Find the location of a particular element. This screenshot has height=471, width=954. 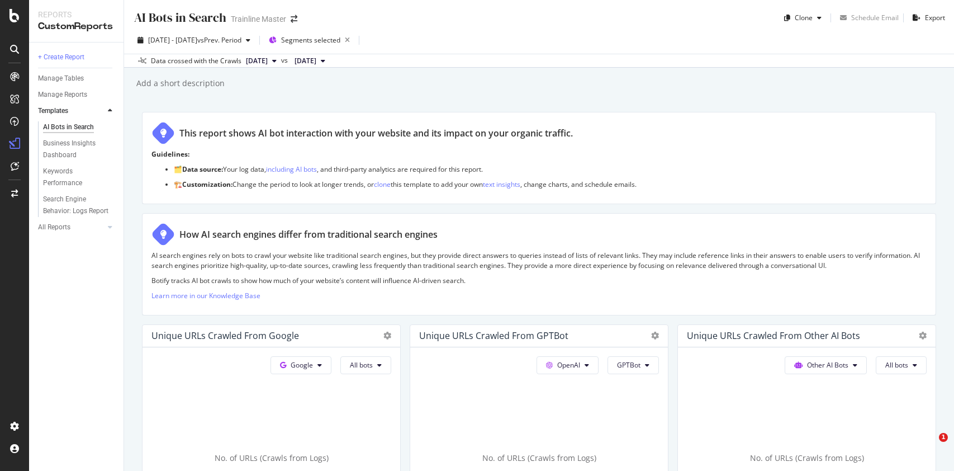

div: Templates is located at coordinates (53, 111).